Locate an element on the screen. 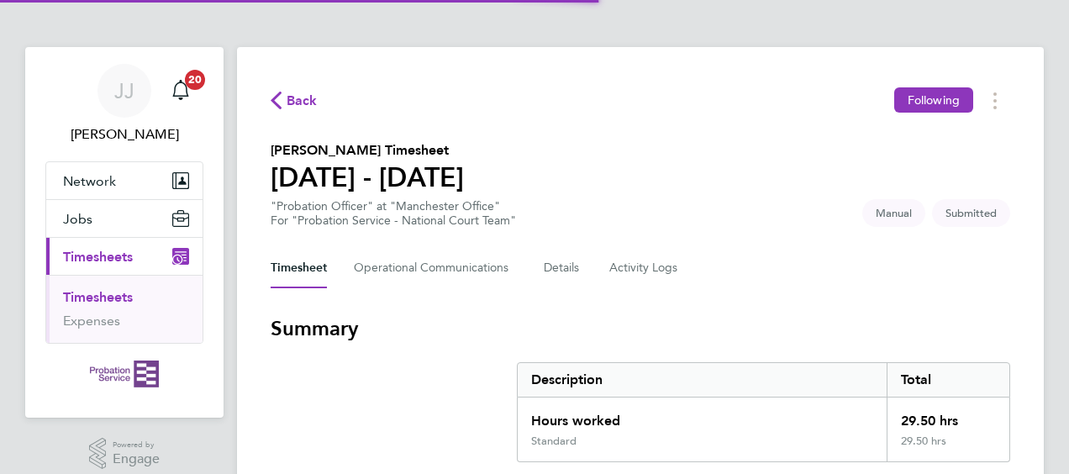  a: 20 is located at coordinates (181, 91).